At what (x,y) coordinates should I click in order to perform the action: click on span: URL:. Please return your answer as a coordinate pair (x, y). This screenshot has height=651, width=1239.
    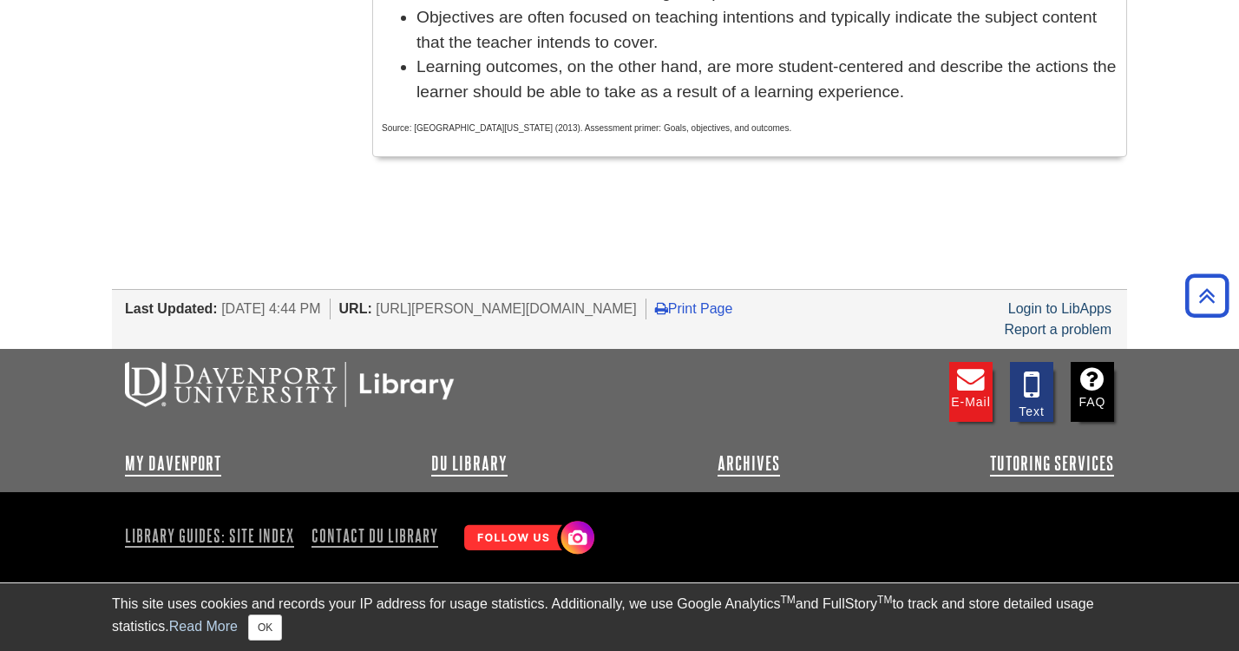
    Looking at the image, I should click on (356, 308).